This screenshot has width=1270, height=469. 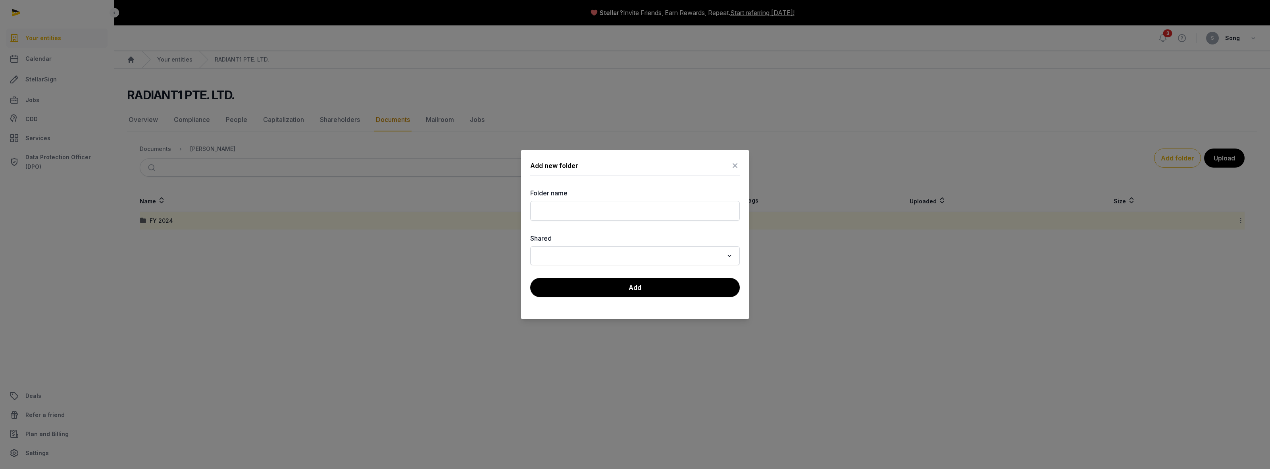 What do you see at coordinates (1199, 423) in the screenshot?
I see `div: วิดเจ็ตการแชท` at bounding box center [1199, 423].